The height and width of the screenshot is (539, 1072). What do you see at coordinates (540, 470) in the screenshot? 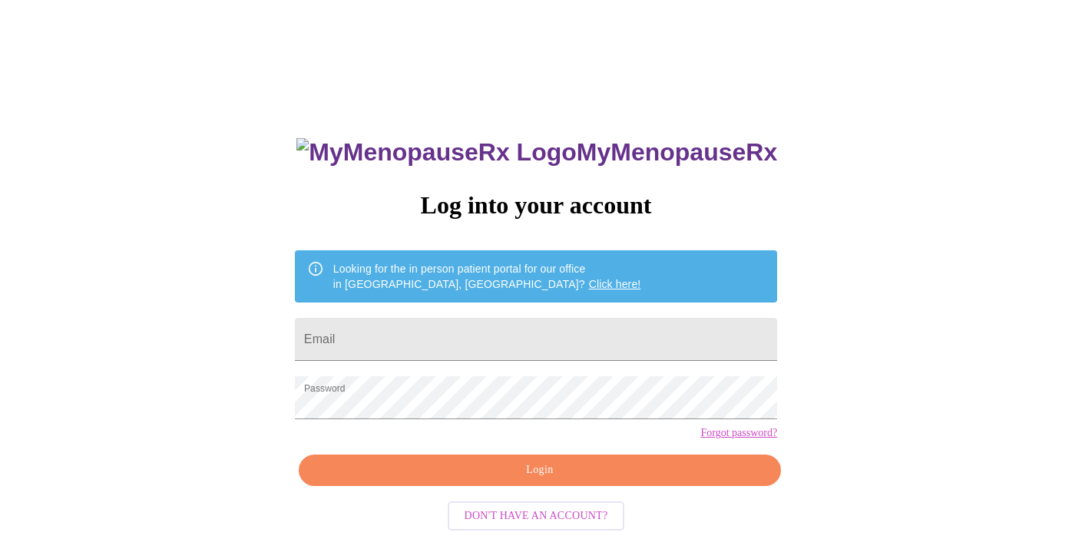
I see `button: Login` at bounding box center [540, 470].